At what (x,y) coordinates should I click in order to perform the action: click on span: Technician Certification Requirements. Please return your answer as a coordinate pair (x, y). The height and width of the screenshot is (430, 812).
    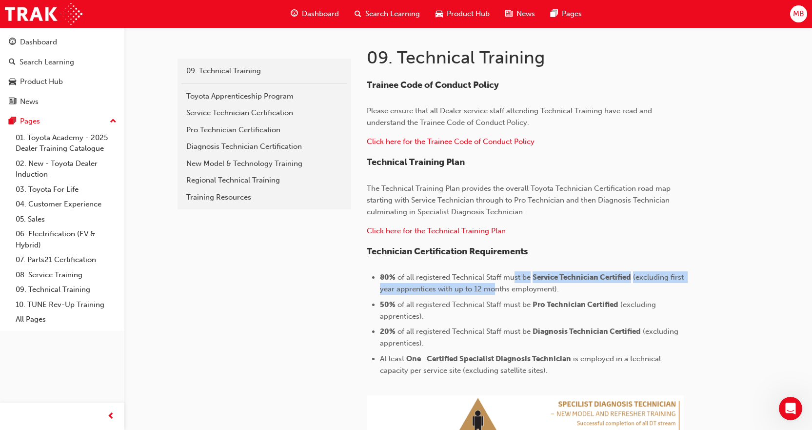
    Looking at the image, I should click on (447, 251).